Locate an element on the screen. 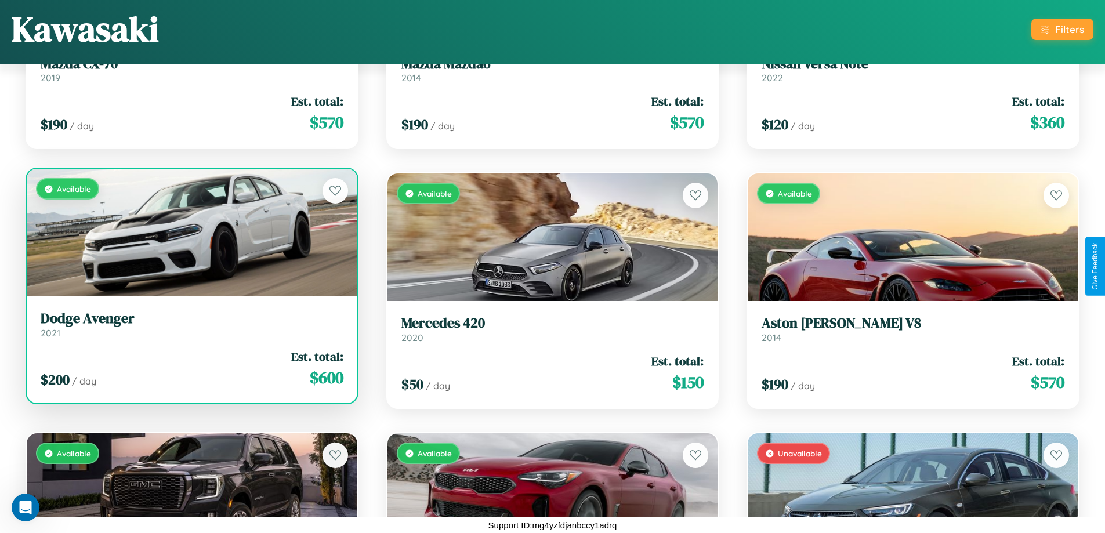 Image resolution: width=1105 pixels, height=533 pixels. span: $ 600 is located at coordinates (327, 378).